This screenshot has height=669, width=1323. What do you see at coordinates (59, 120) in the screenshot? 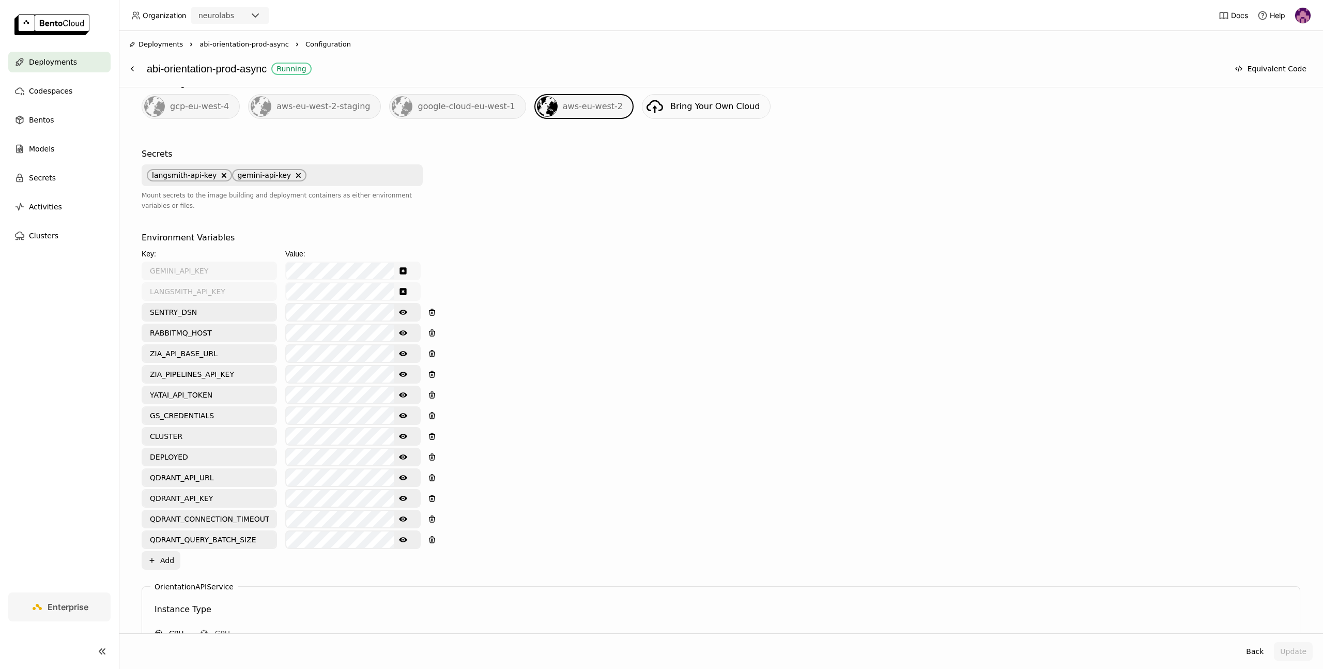
I see `a: Bentos` at bounding box center [59, 120].